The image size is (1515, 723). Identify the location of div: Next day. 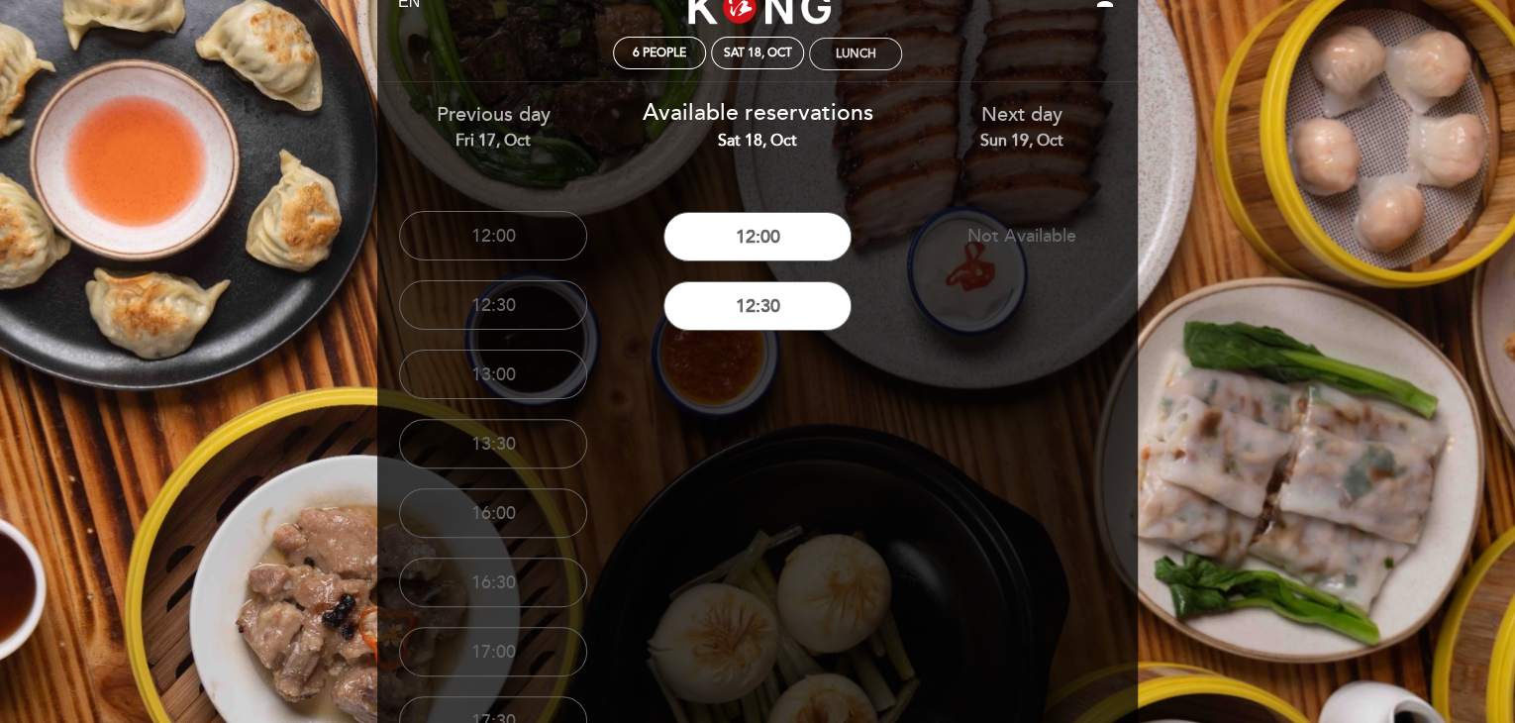
(1021, 126).